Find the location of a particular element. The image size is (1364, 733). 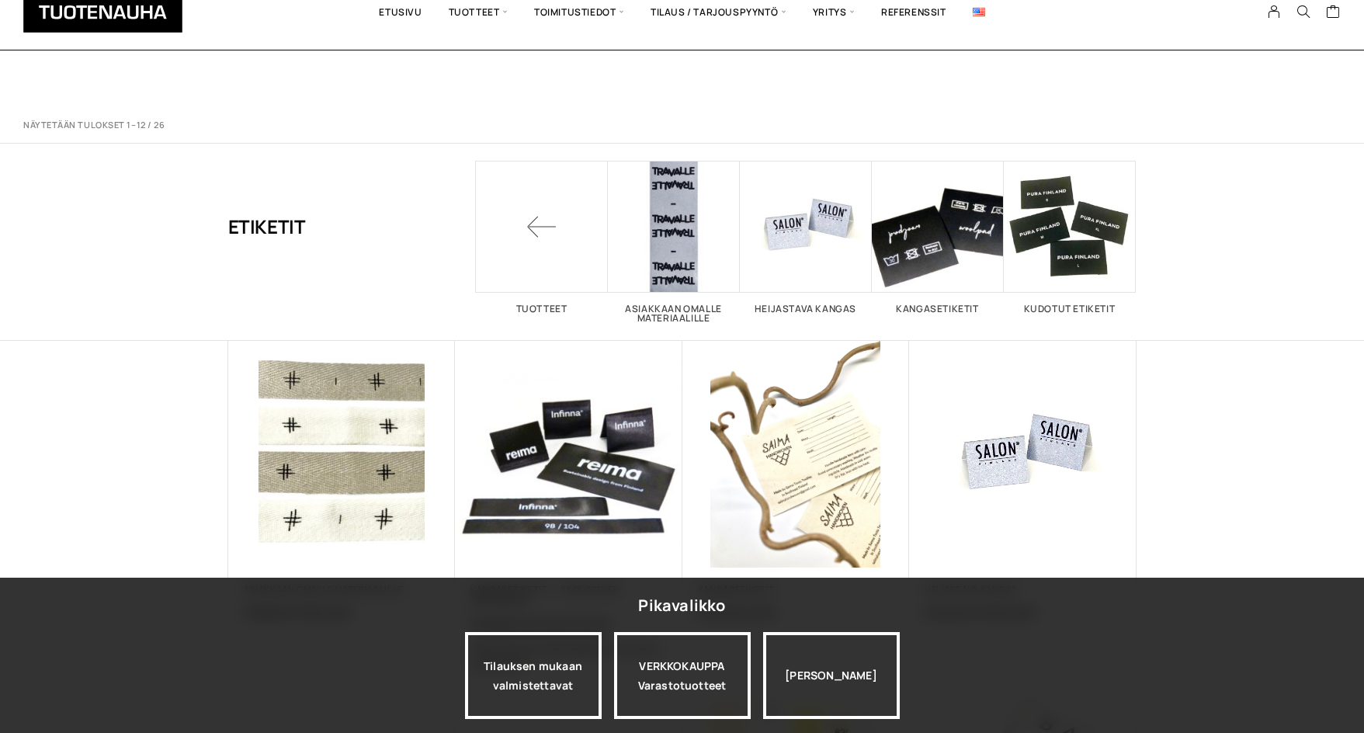

h2: Tuotteet is located at coordinates (542, 309).